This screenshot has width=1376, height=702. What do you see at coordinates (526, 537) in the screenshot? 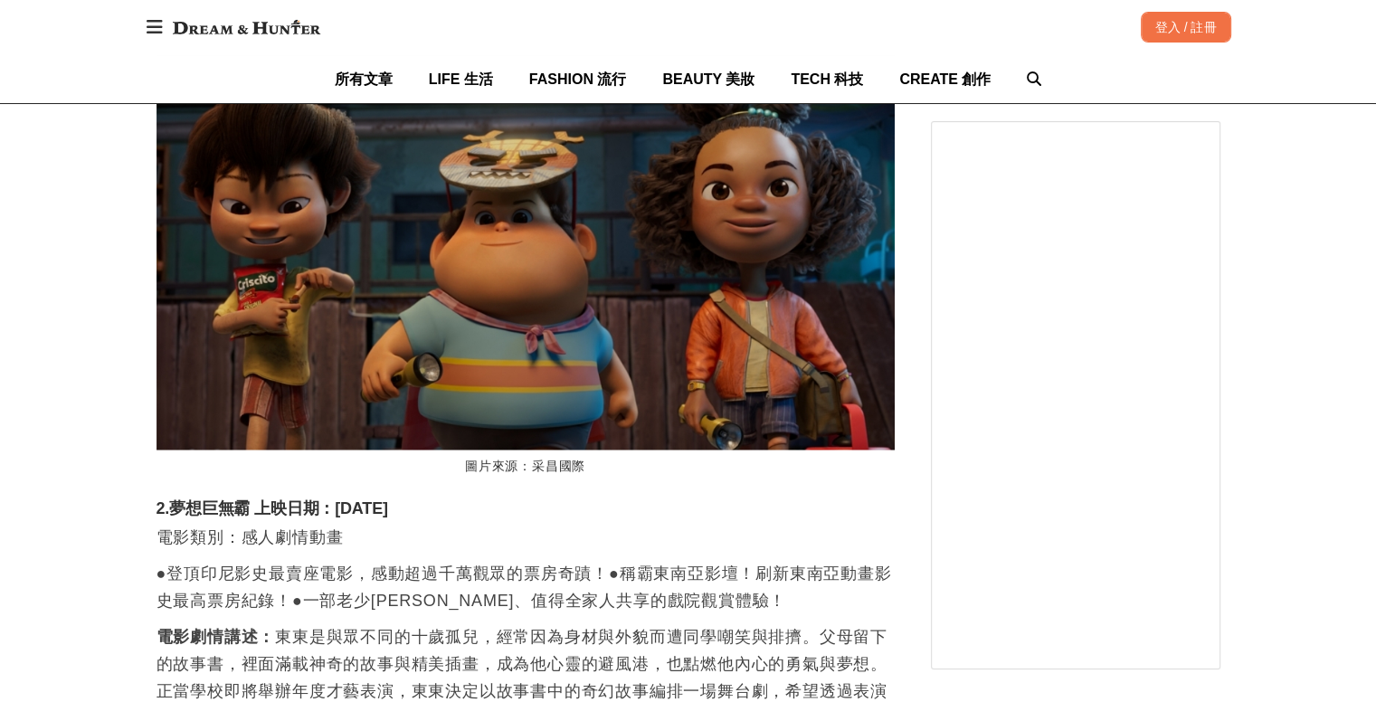
I see `p: 電影類別：感人劇情動畫` at bounding box center [526, 537].